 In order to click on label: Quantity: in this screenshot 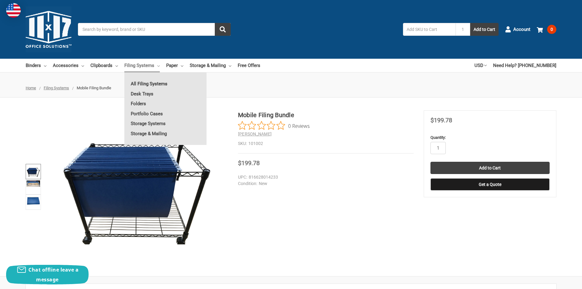, I will do `click(490, 137)`.